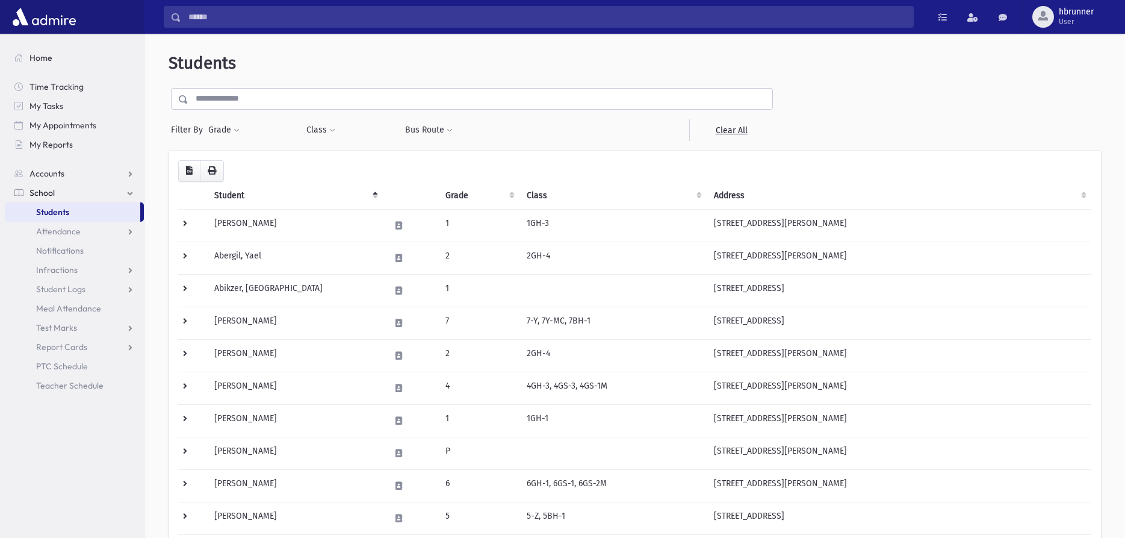 The width and height of the screenshot is (1125, 538). I want to click on span: Test Marks, so click(57, 328).